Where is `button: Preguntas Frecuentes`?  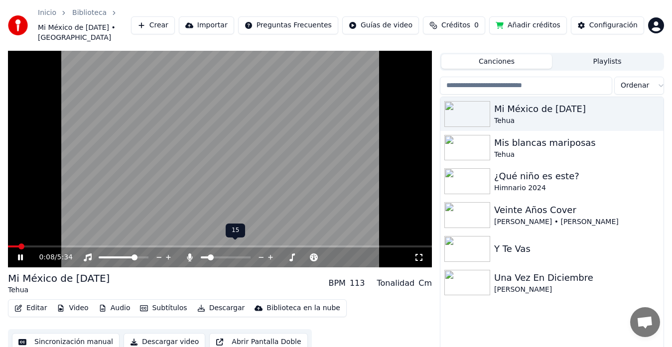 button: Preguntas Frecuentes is located at coordinates (288, 25).